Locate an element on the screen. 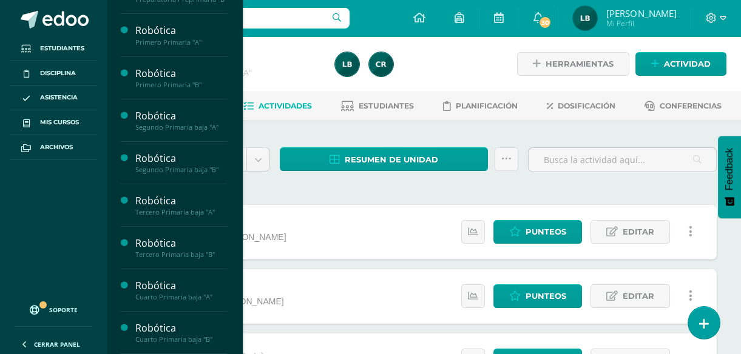  span: Planificación is located at coordinates (486, 106).